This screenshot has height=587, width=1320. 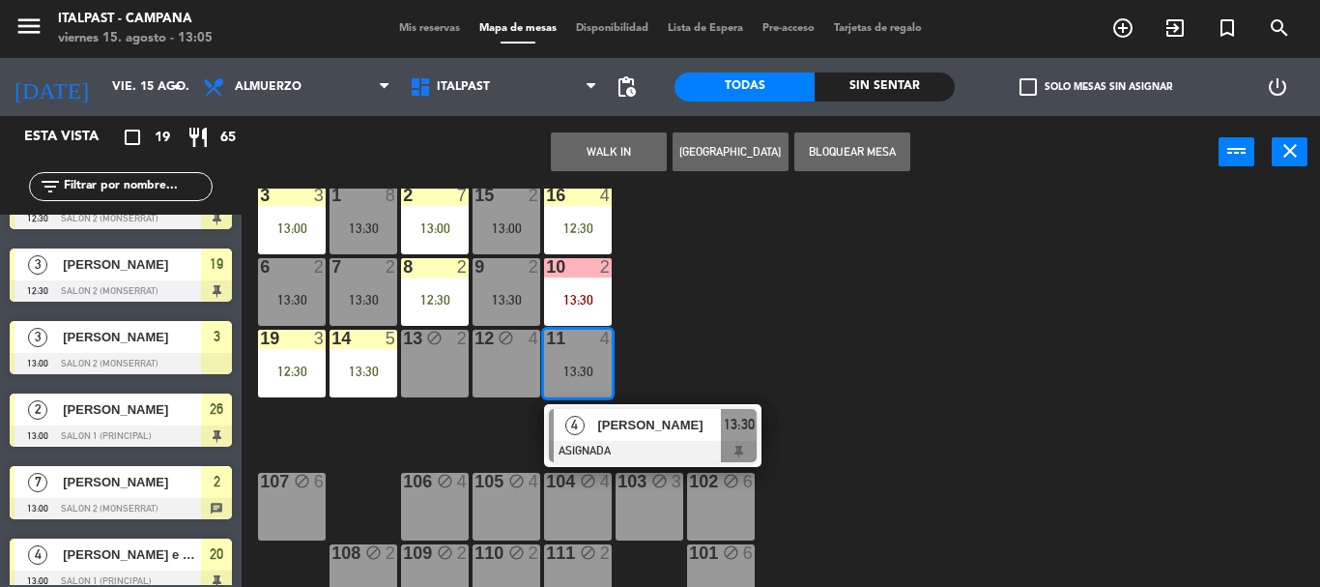 I want to click on span: check_box_outline_blank, so click(x=1028, y=87).